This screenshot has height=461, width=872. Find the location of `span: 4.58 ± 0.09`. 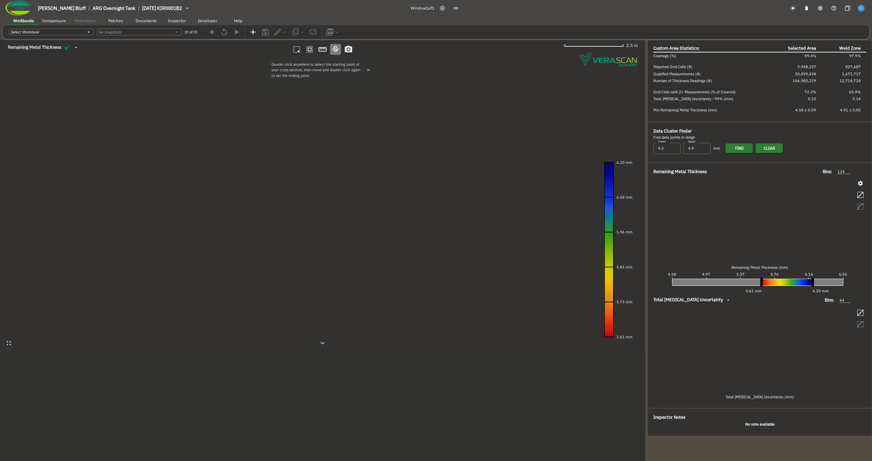

span: 4.58 ± 0.09 is located at coordinates (806, 110).